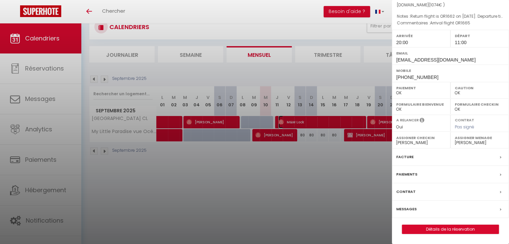 Image resolution: width=509 pixels, height=244 pixels. Describe the element at coordinates (421, 104) in the screenshot. I see `label: Formulaire Bienvenue` at that location.